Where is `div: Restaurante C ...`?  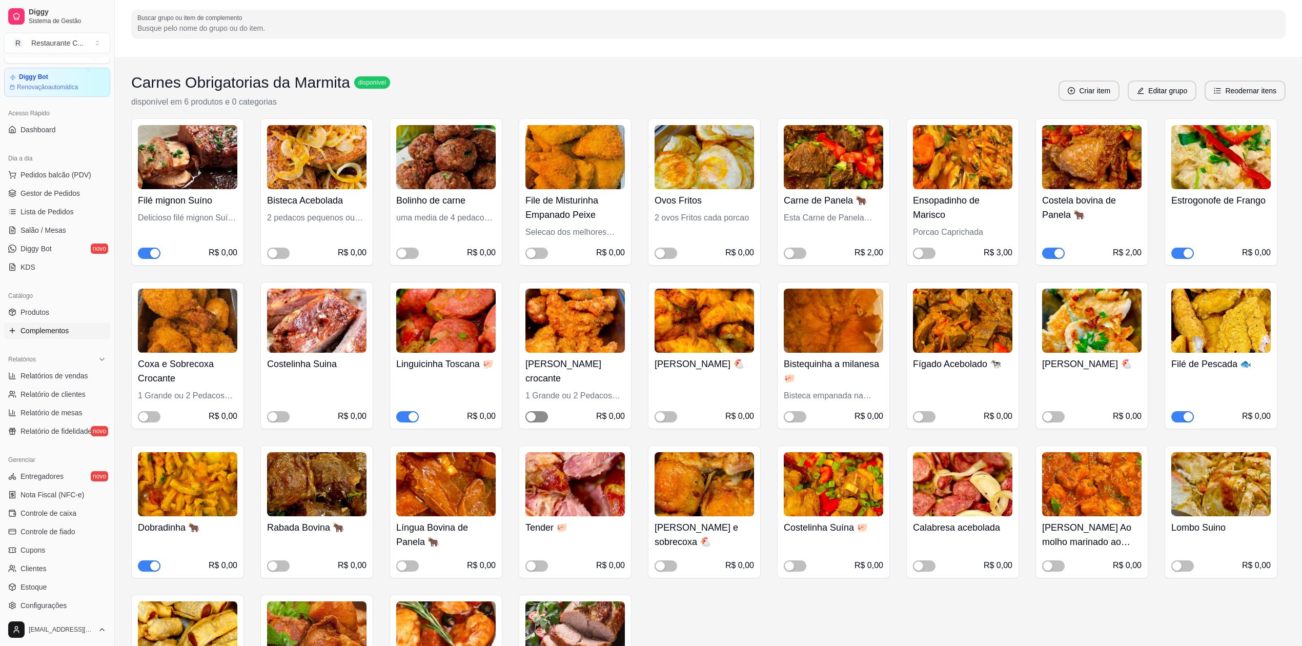
div: Restaurante C ... is located at coordinates (57, 43).